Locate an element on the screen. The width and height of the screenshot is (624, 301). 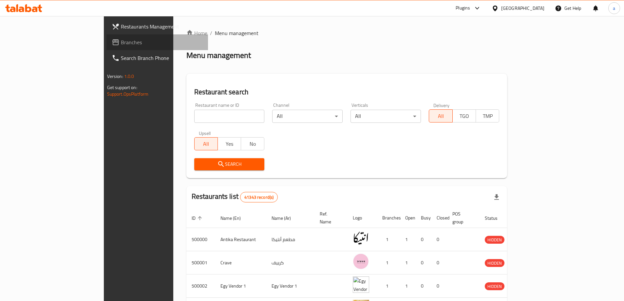
span: Version: is located at coordinates (115, 76).